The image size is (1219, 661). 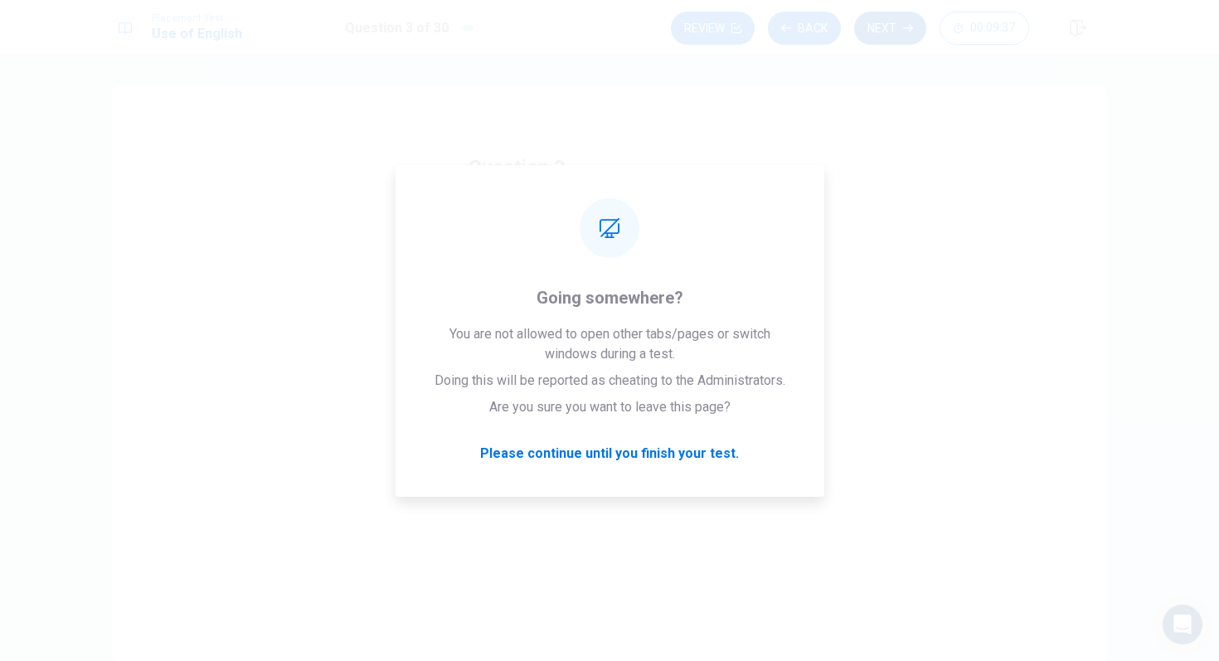 I want to click on h1: Use of English, so click(x=197, y=34).